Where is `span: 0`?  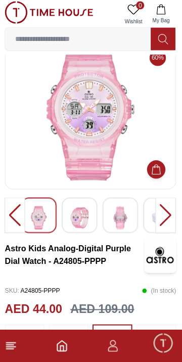 span: 0 is located at coordinates (140, 8).